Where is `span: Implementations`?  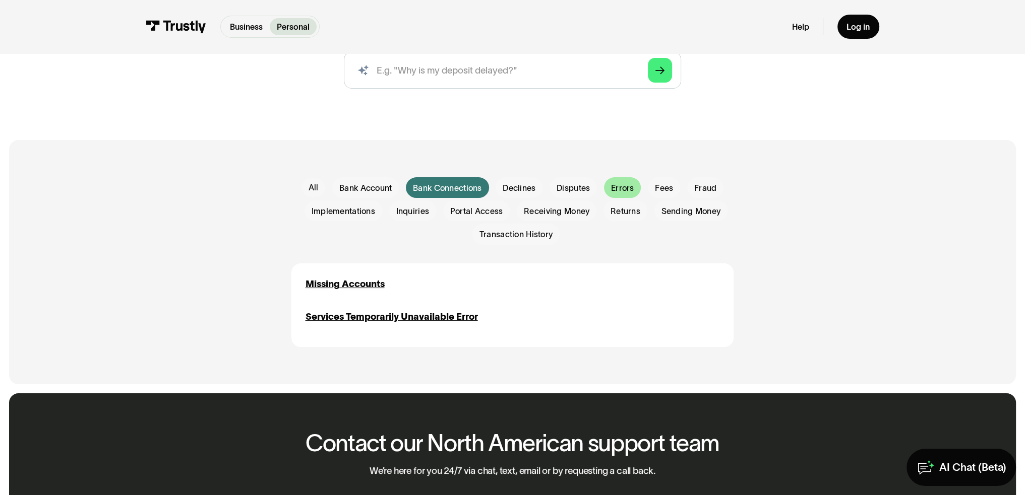 span: Implementations is located at coordinates (343, 211).